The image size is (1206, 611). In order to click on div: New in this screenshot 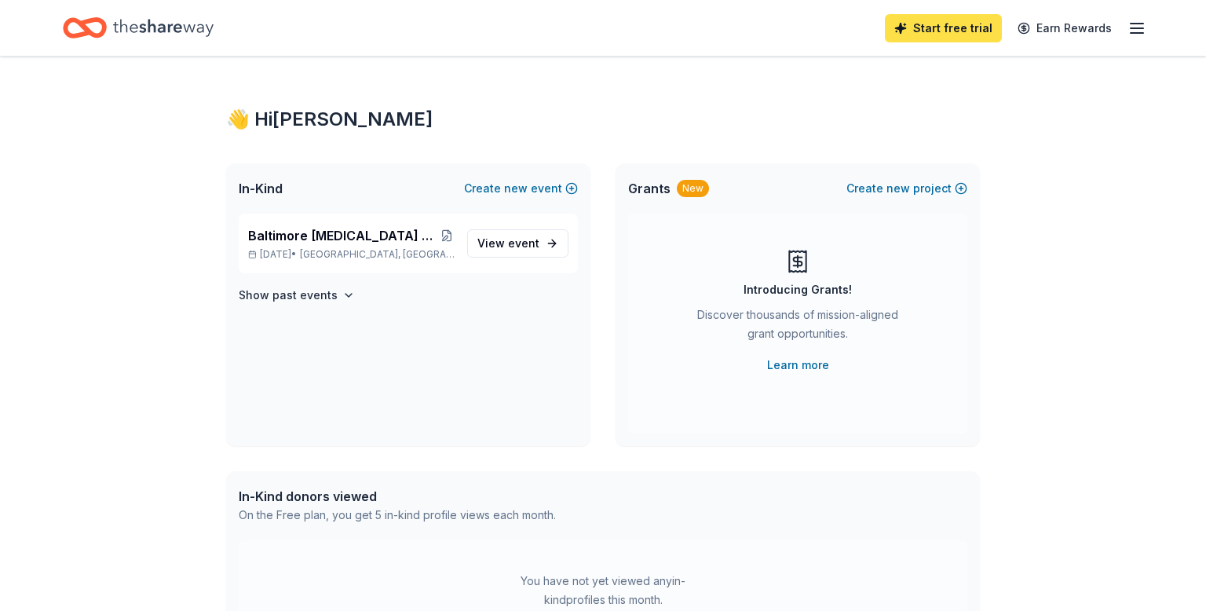, I will do `click(693, 189)`.